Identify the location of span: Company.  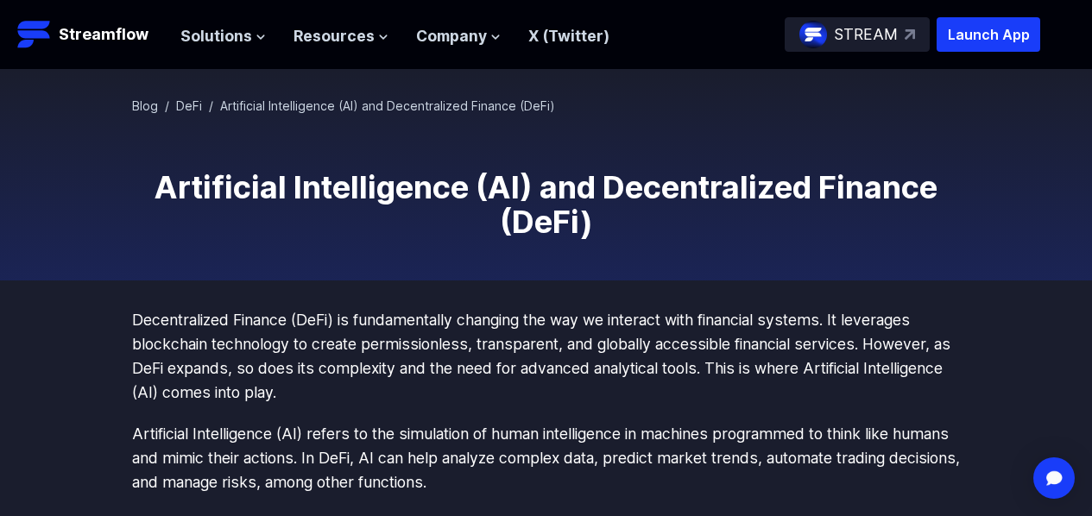
(451, 36).